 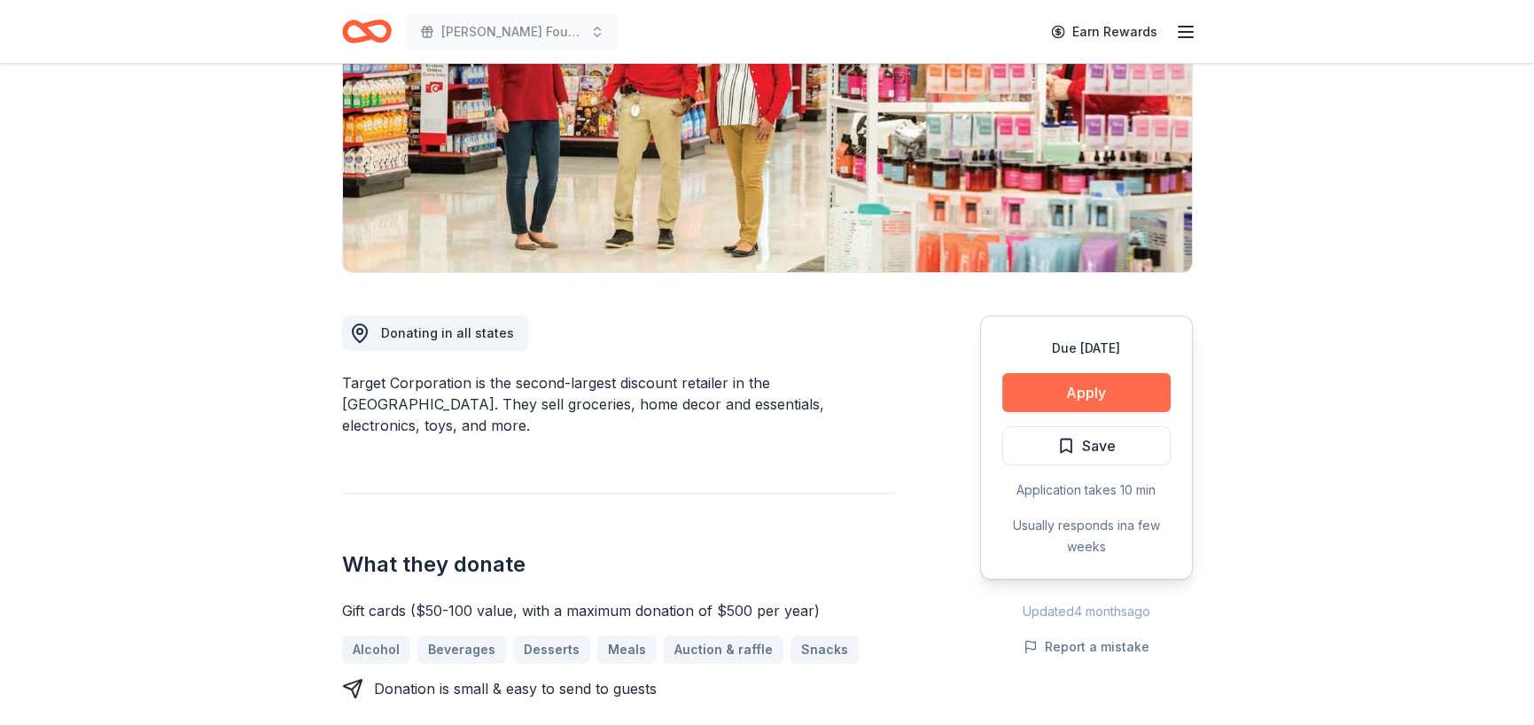 What do you see at coordinates (367, 31) in the screenshot?
I see `a: Home` at bounding box center [367, 31].